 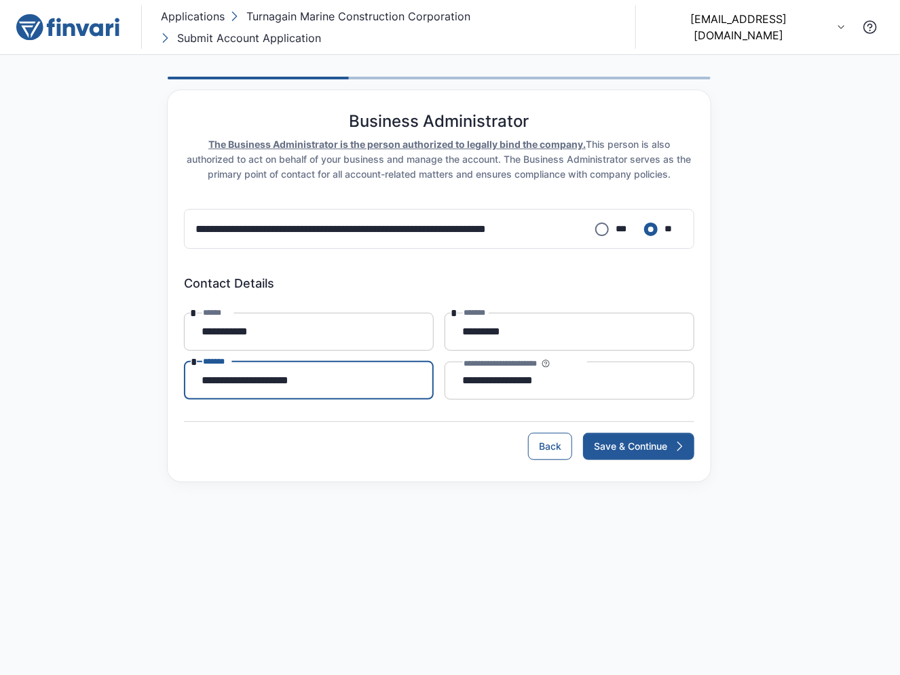 What do you see at coordinates (638, 446) in the screenshot?
I see `button: Save & Continue` at bounding box center [638, 446].